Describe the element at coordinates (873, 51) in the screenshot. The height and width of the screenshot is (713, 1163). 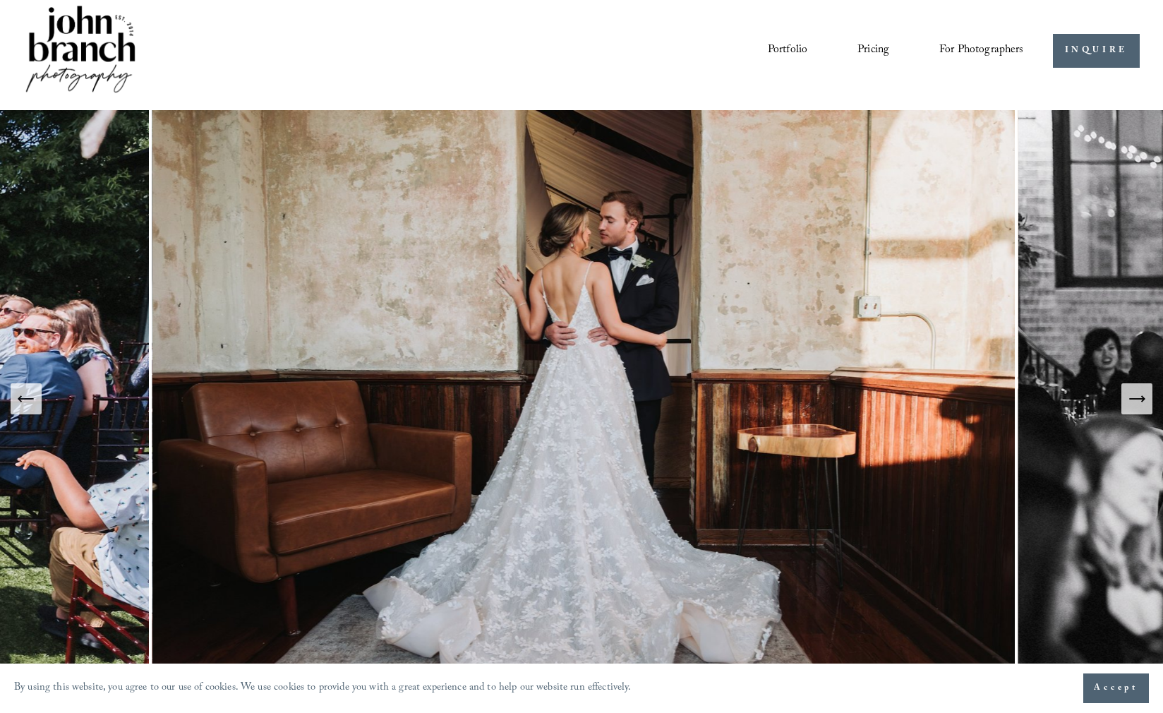
I see `a: Pricing` at that location.